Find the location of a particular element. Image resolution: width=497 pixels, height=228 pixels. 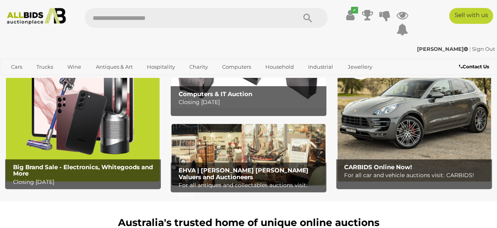

b: Big Brand Sale - Electronics, Whitegoods and More is located at coordinates (83, 170).